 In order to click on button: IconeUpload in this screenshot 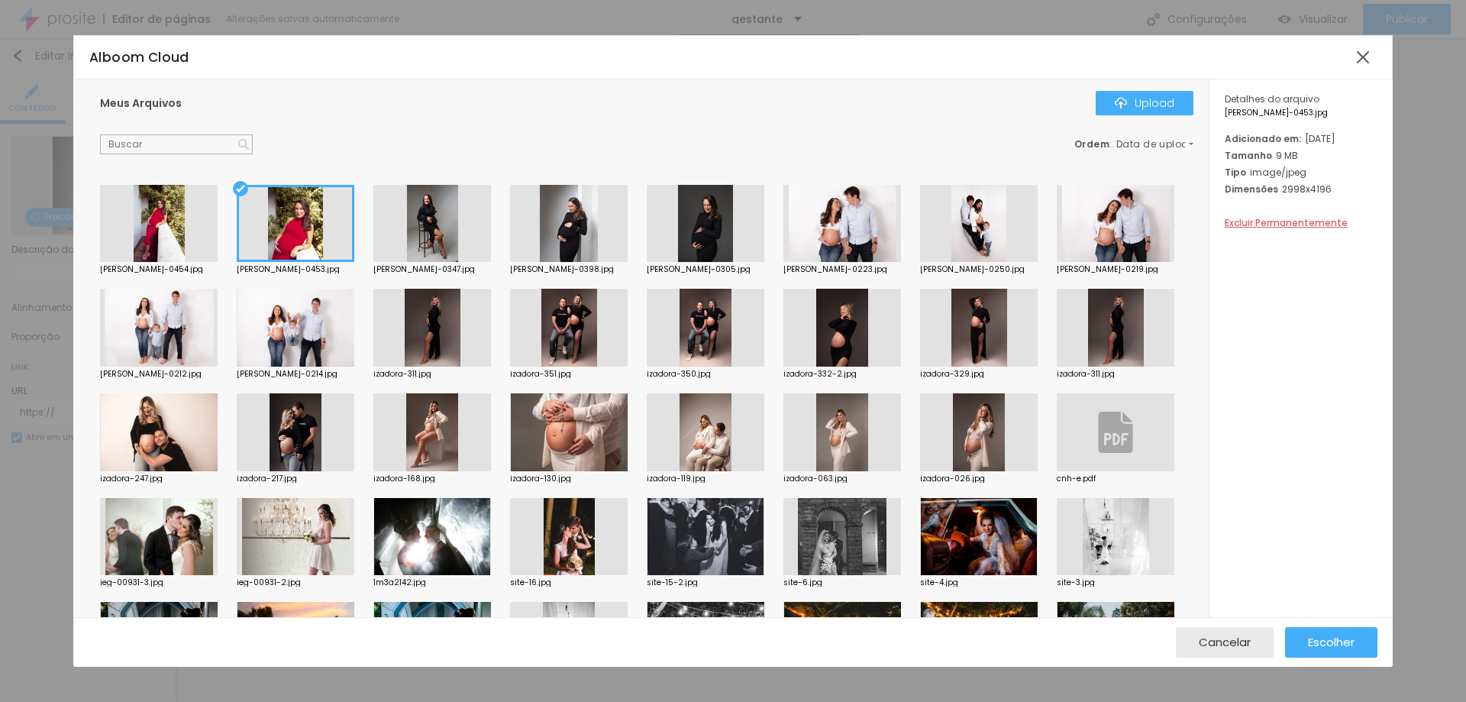, I will do `click(1145, 103)`.